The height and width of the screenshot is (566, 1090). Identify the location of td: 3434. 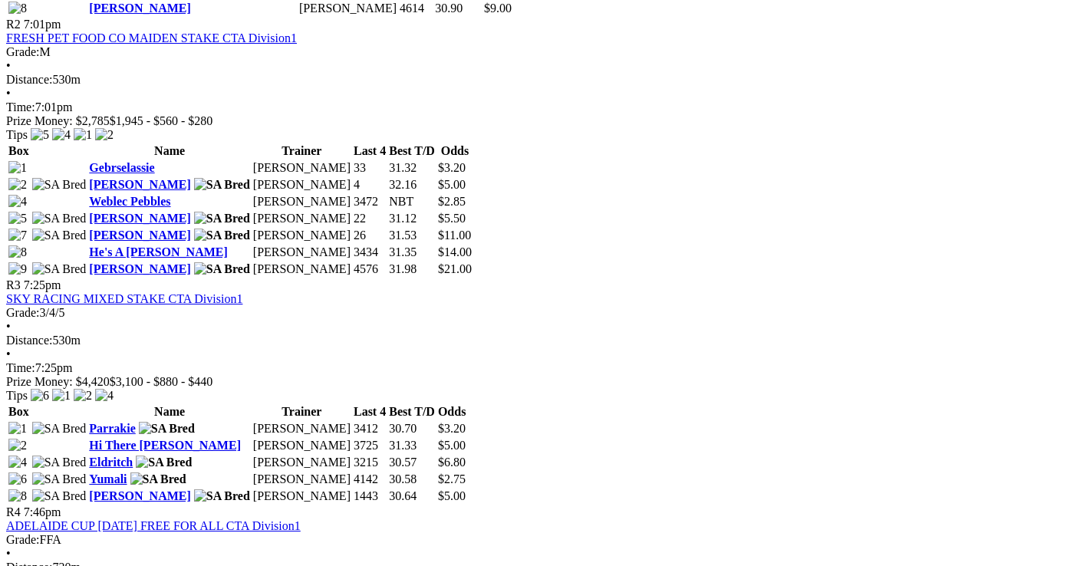
(370, 252).